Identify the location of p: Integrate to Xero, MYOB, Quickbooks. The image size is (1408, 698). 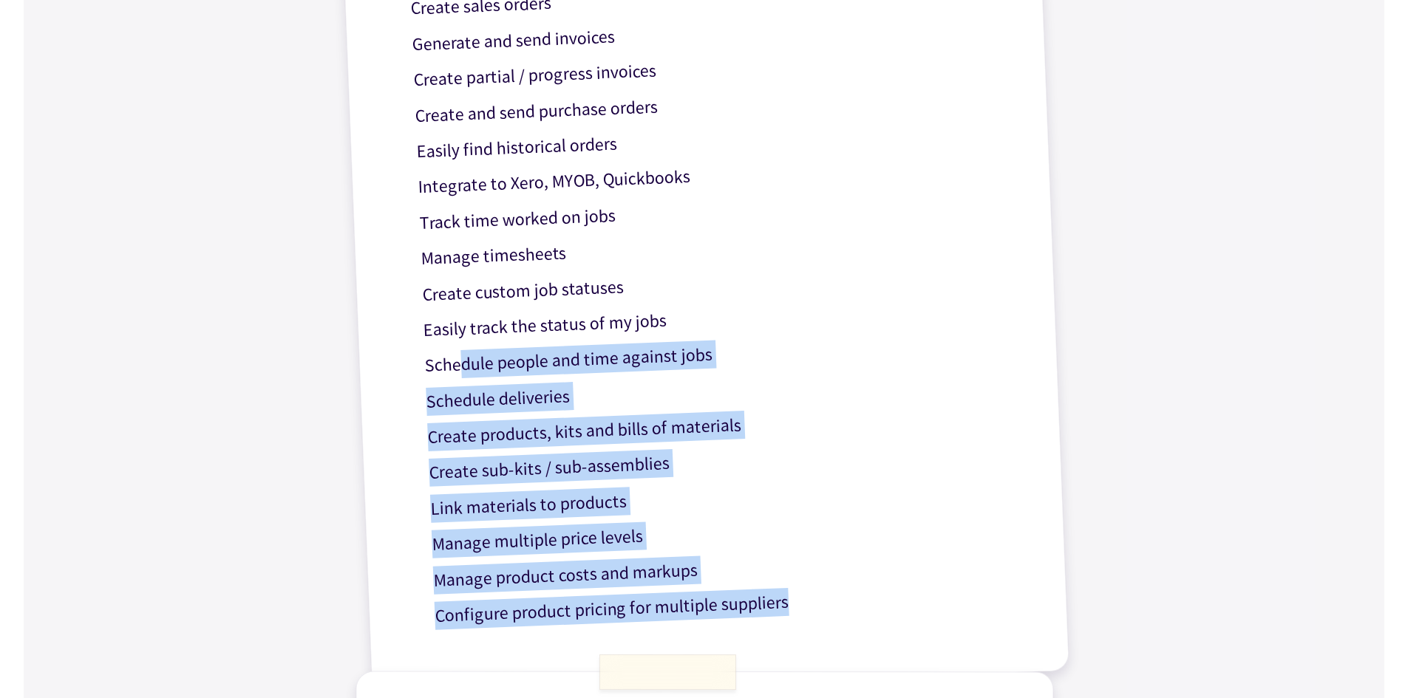
(712, 176).